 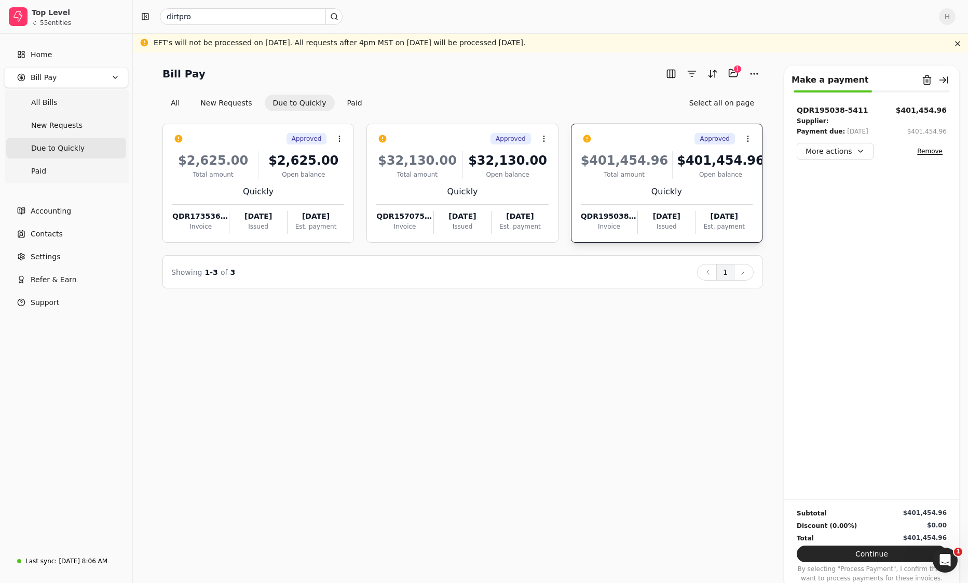 I want to click on span: Settings, so click(x=45, y=257).